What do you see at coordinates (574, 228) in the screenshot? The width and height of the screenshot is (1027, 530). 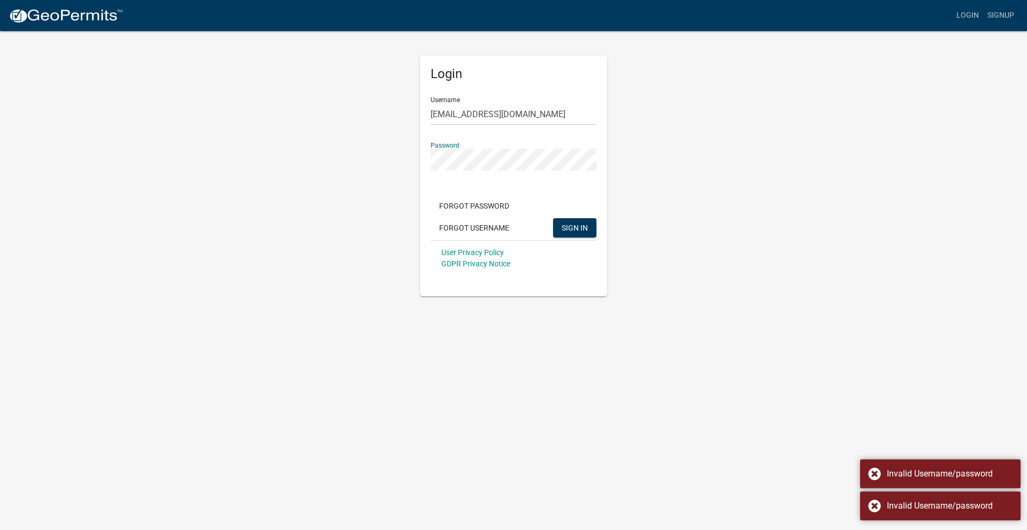 I see `button: SIGN IN` at bounding box center [574, 228].